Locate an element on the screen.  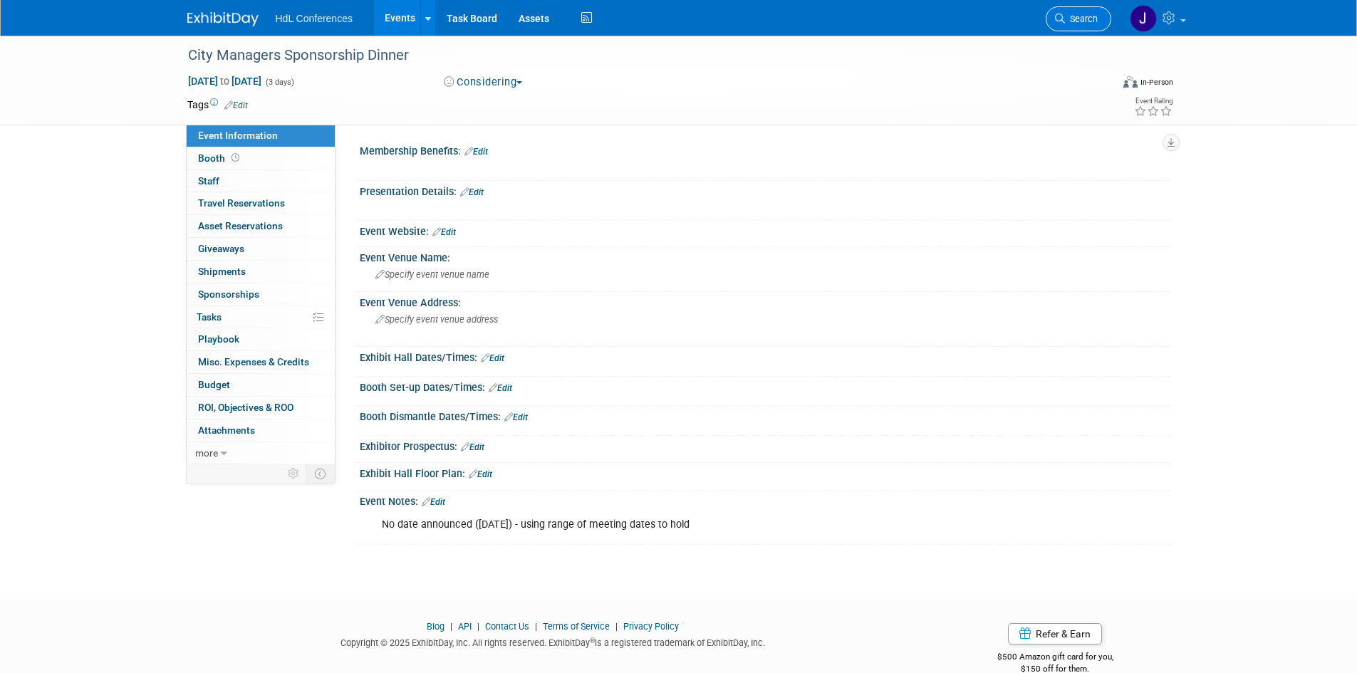
div: Membership Benefits: is located at coordinates (765, 150).